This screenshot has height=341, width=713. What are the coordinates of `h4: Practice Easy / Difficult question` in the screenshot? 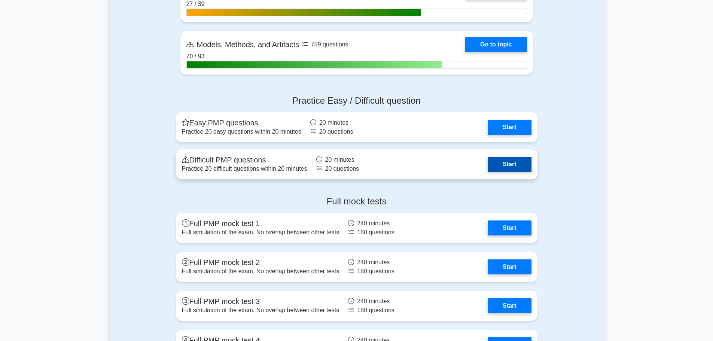 It's located at (356, 101).